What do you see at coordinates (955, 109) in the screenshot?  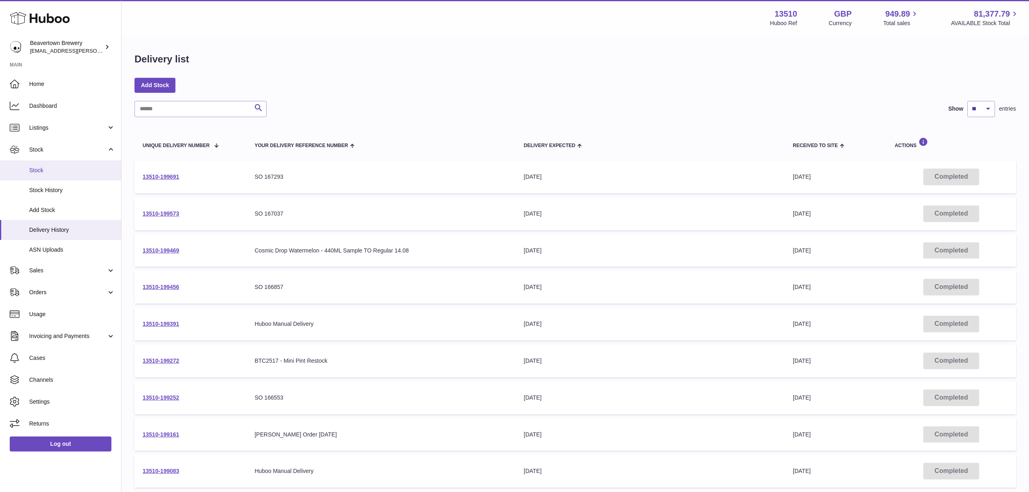 I see `label: Show` at bounding box center [955, 109].